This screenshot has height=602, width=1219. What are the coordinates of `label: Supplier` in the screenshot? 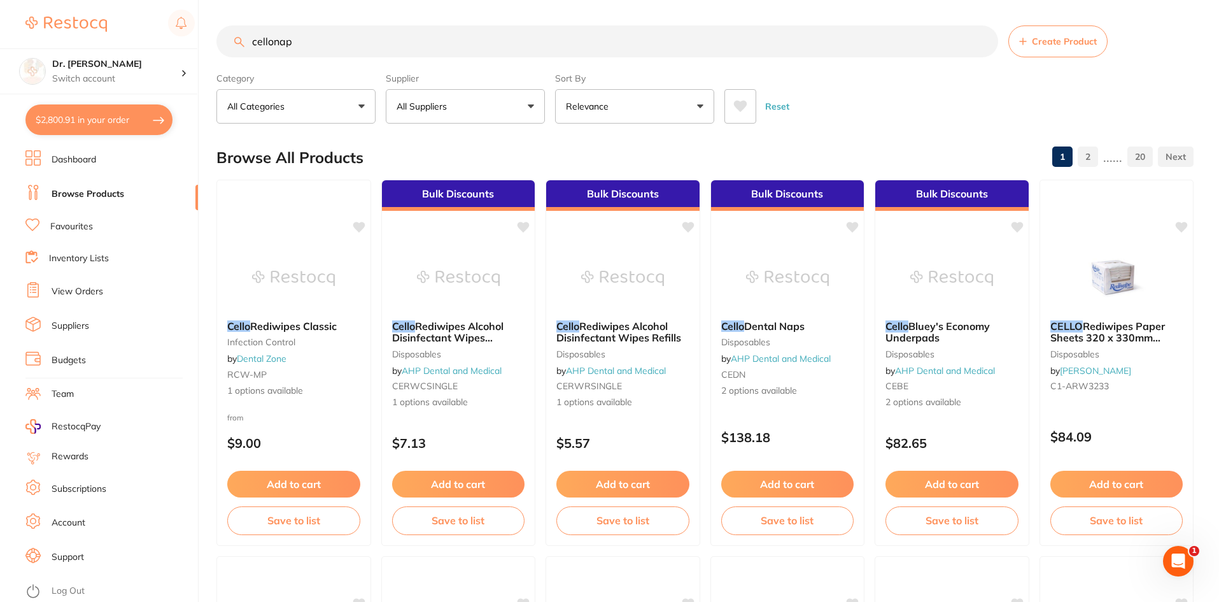 It's located at (465, 78).